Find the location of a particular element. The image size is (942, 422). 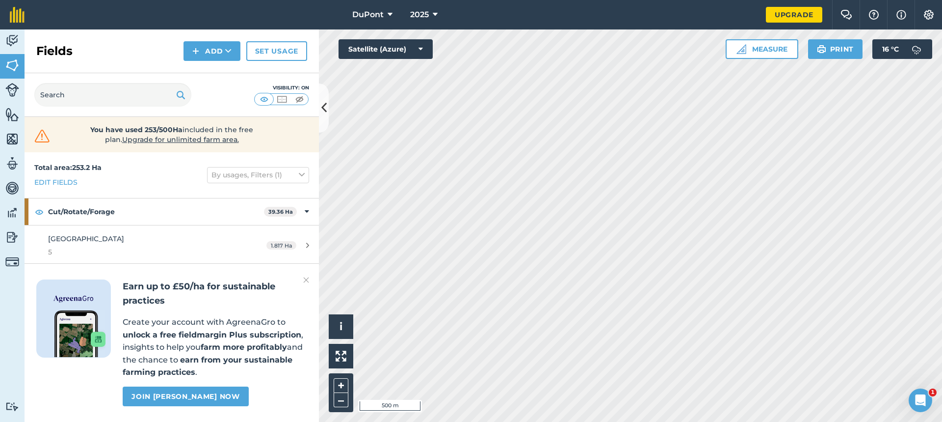

img: A cog icon is located at coordinates (929, 15).